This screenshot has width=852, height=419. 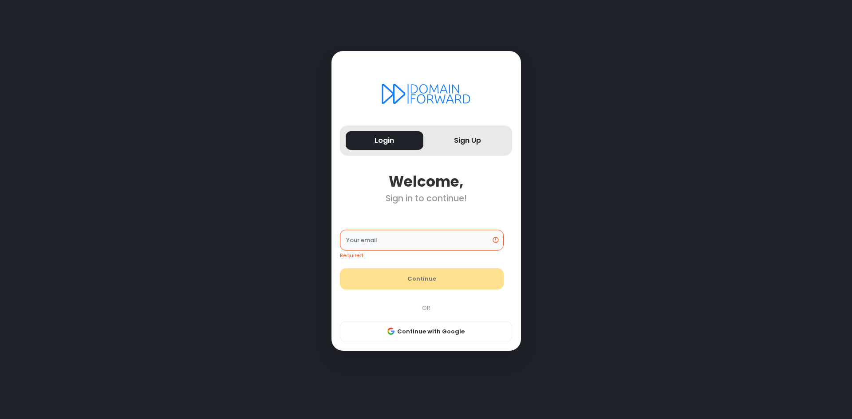 What do you see at coordinates (468, 141) in the screenshot?
I see `button: Sign Up` at bounding box center [468, 141].